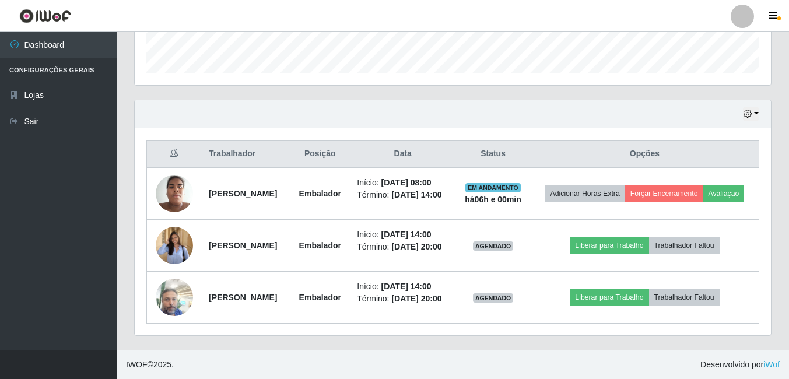 The height and width of the screenshot is (379, 789). Describe the element at coordinates (493, 154) in the screenshot. I see `th: Status` at that location.